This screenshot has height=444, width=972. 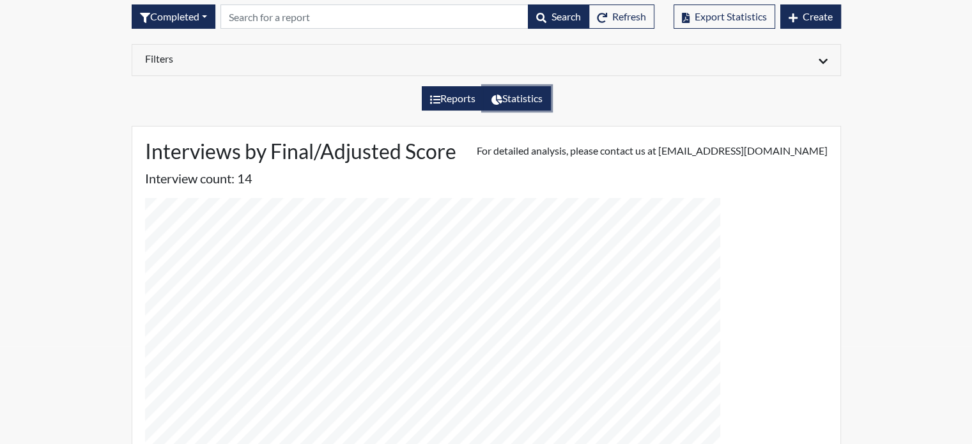 What do you see at coordinates (486, 178) in the screenshot?
I see `p: Interview count: 14` at bounding box center [486, 178].